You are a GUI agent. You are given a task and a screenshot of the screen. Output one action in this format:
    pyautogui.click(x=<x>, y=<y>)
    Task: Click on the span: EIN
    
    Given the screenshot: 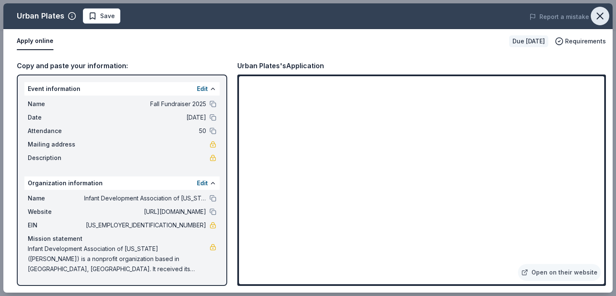 What is the action you would take?
    pyautogui.click(x=56, y=225)
    